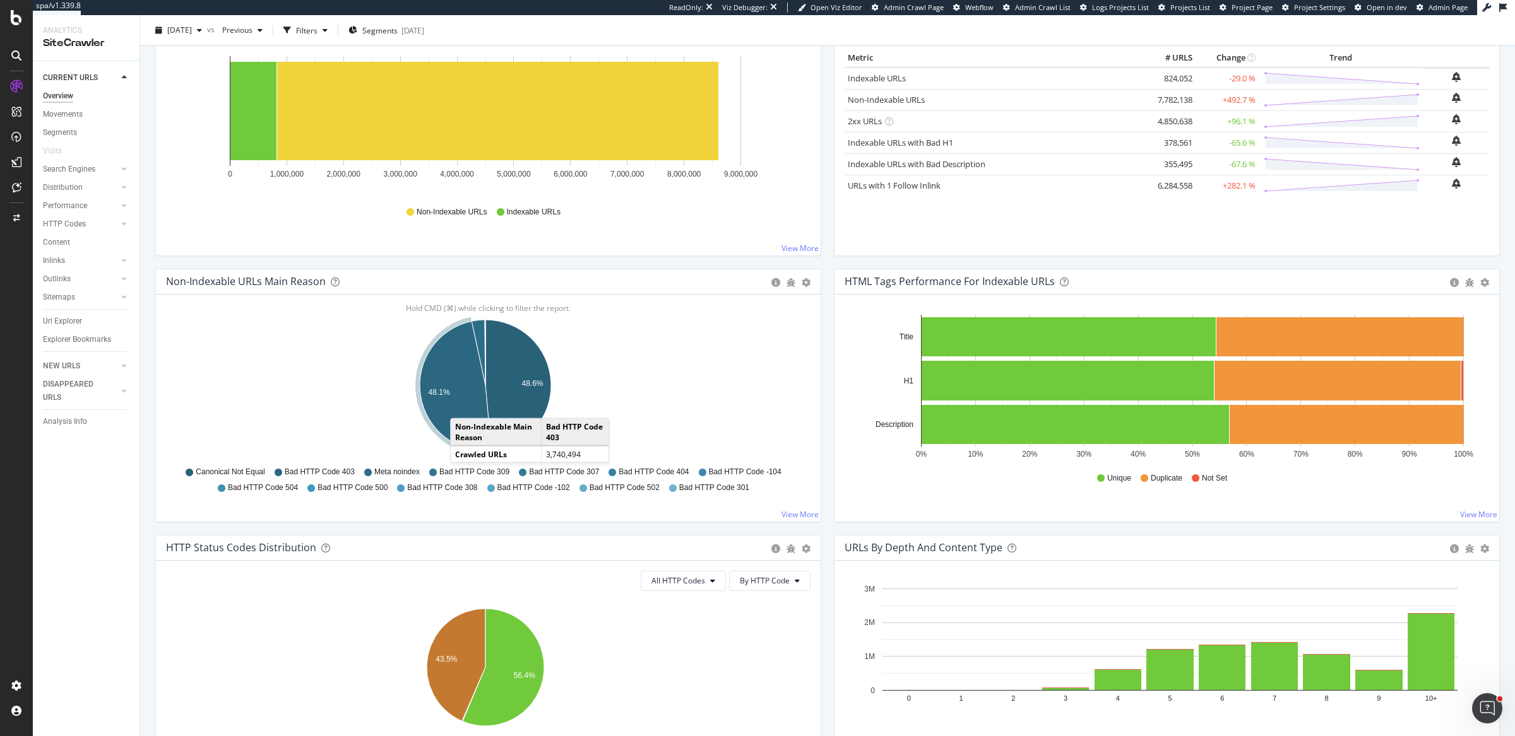  What do you see at coordinates (80, 224) in the screenshot?
I see `a: HTTP Codes` at bounding box center [80, 224].